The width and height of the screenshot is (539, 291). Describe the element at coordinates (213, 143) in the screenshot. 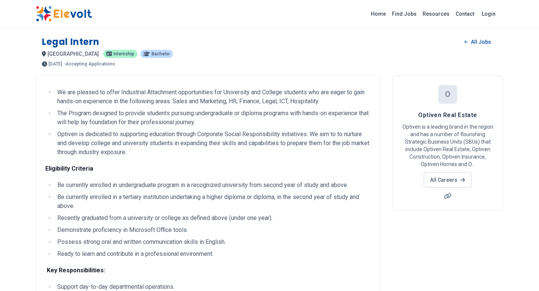

I see `li: Optiven is dedicated to supporting education through Corporate Social Responsibility initiatives....` at that location.